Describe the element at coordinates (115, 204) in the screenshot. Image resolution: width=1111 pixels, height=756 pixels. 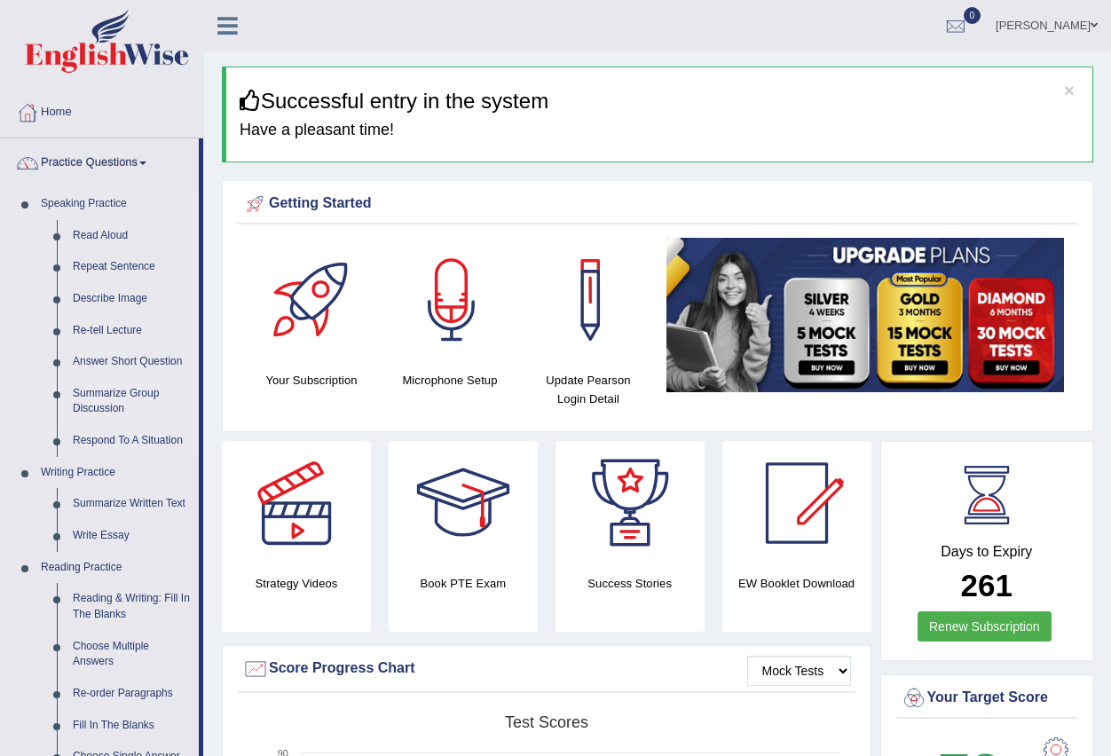
I see `a: Speaking Practice` at that location.